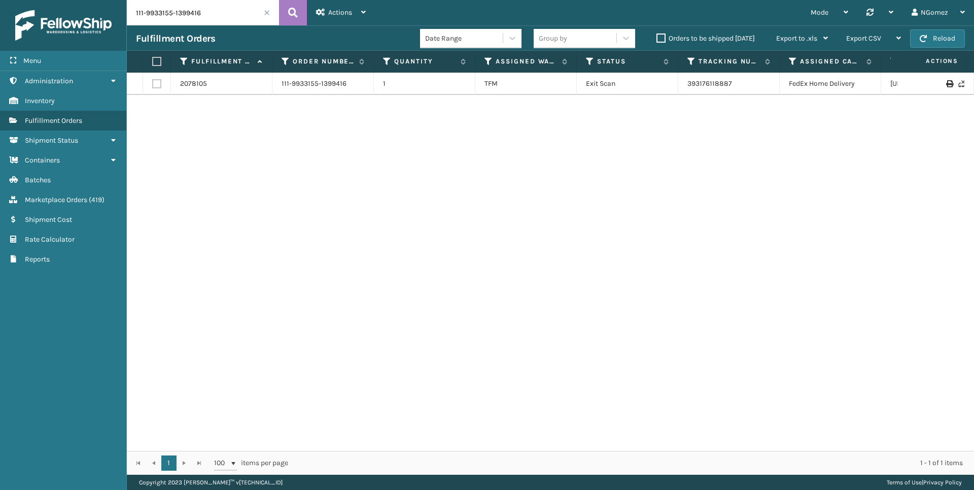 This screenshot has height=490, width=974. Describe the element at coordinates (425, 61) in the screenshot. I see `label: Quantity` at that location.